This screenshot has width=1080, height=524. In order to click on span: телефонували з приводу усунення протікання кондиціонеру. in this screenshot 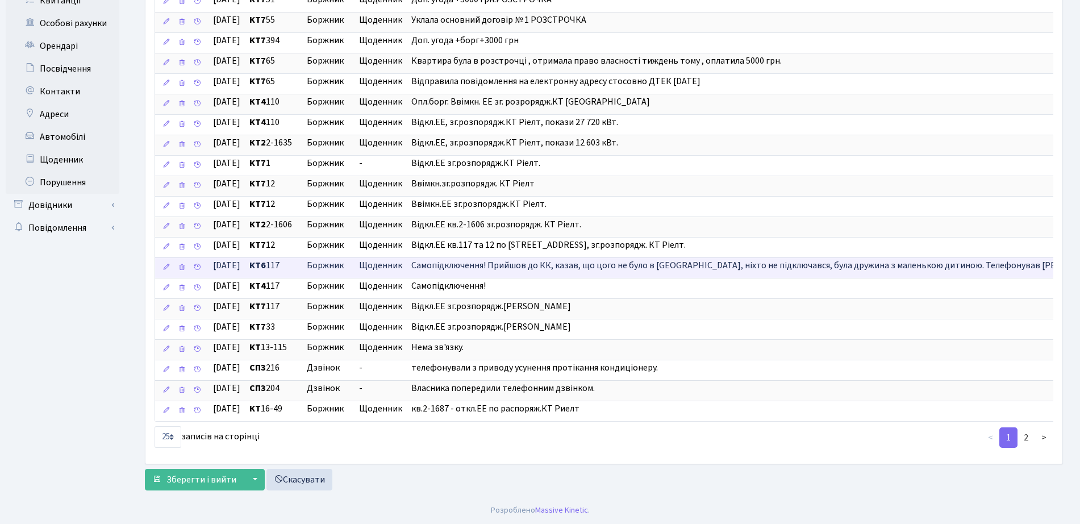, I will do `click(535, 368)`.